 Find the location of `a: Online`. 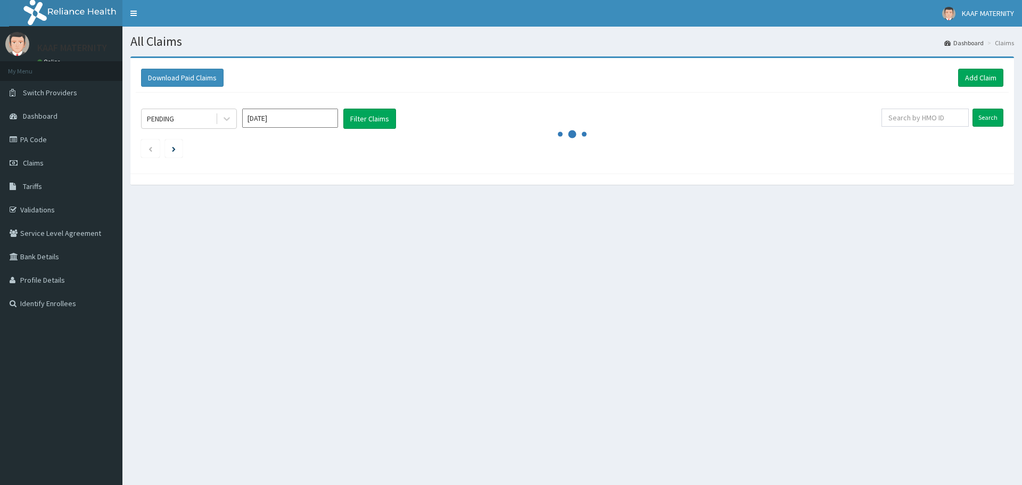

a: Online is located at coordinates (50, 62).